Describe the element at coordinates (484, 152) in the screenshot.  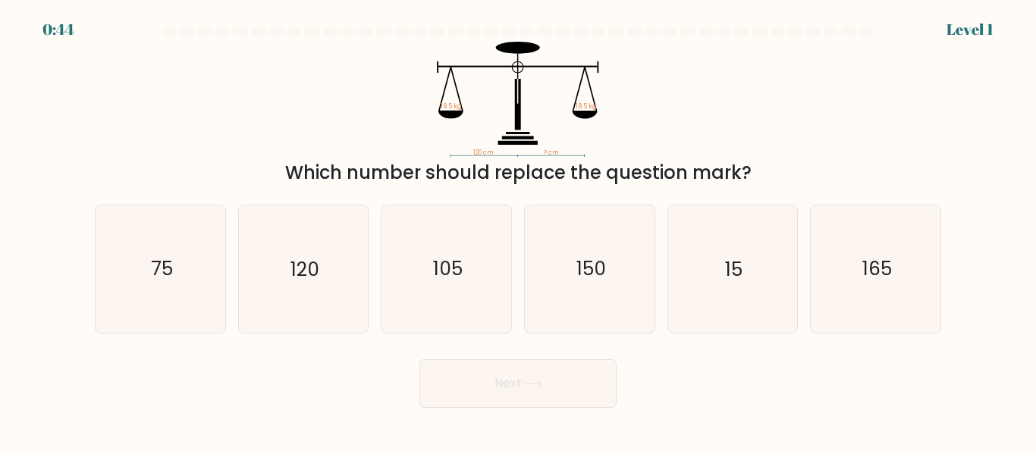
I see `tspan: 120 cm` at that location.